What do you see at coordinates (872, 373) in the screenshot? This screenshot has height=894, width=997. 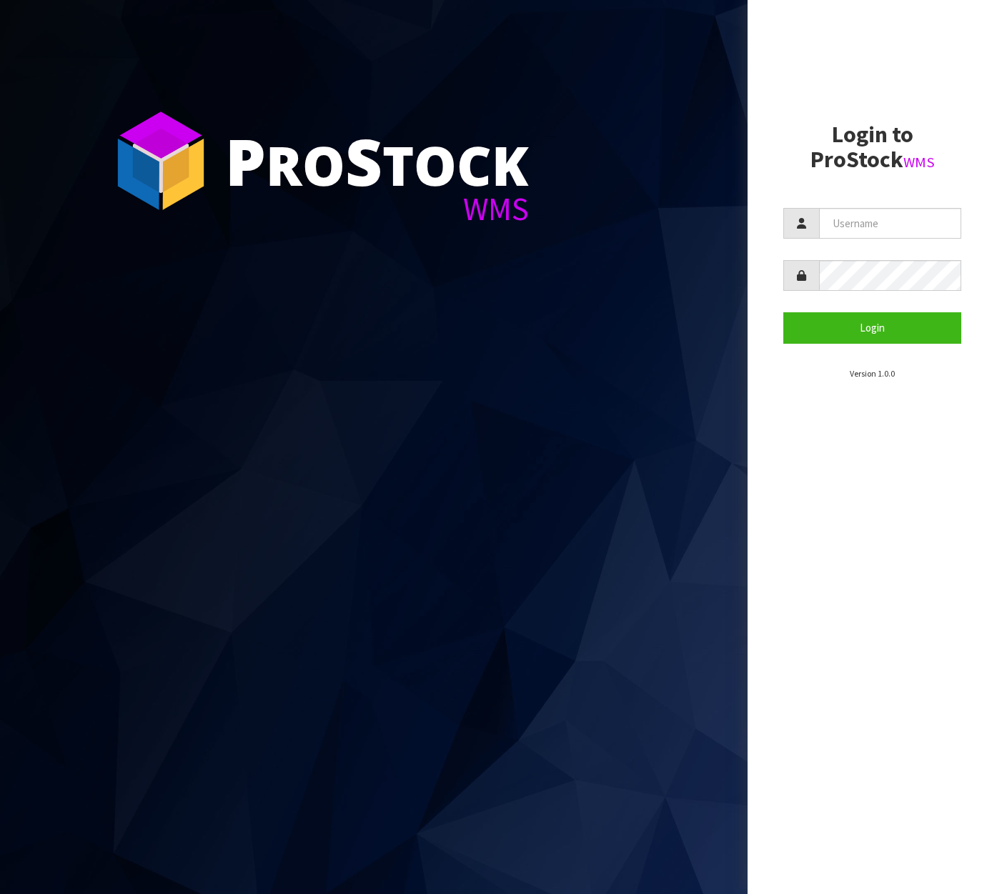 I see `small: Version 1.0.0` at bounding box center [872, 373].